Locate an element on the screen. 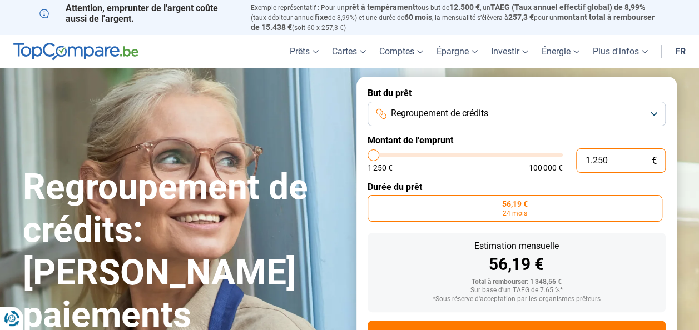 This screenshot has width=699, height=330. button: Regroupement de crédits is located at coordinates (516, 114).